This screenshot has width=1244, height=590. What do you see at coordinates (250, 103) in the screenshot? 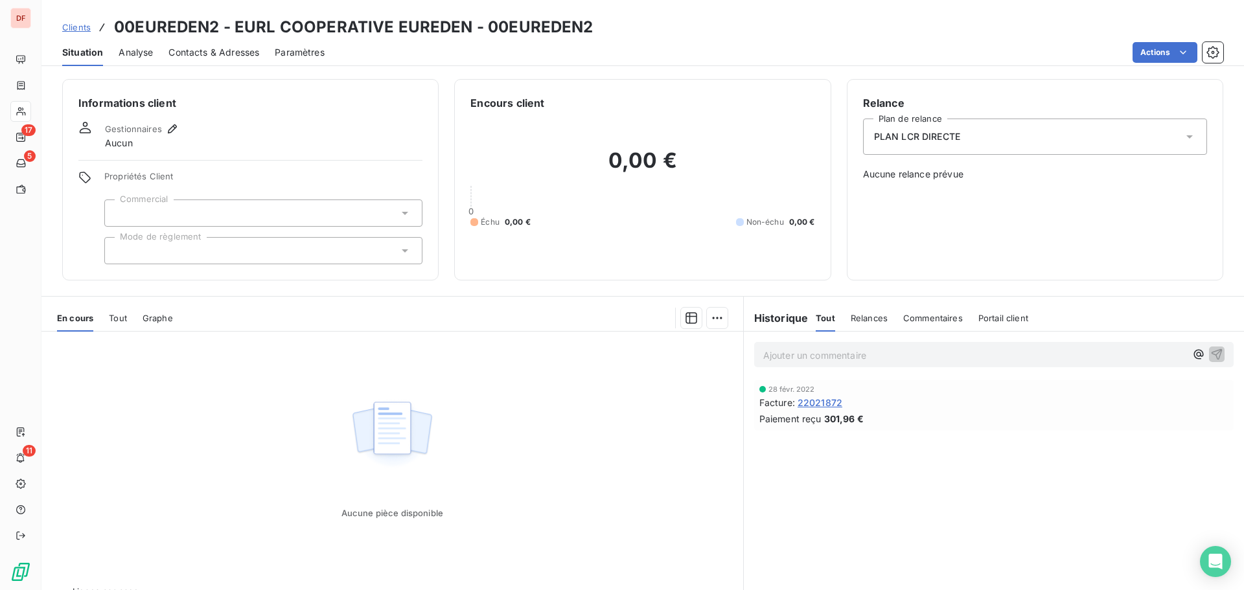
I see `h6: Informations client` at bounding box center [250, 103].